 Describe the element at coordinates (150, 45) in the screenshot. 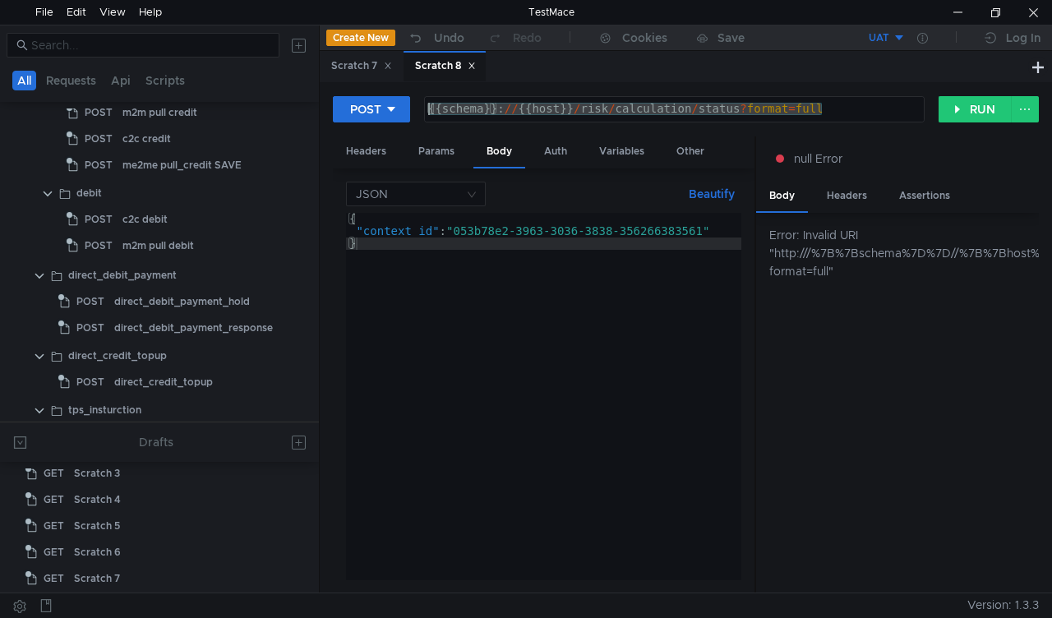

I see `input: Search...` at that location.